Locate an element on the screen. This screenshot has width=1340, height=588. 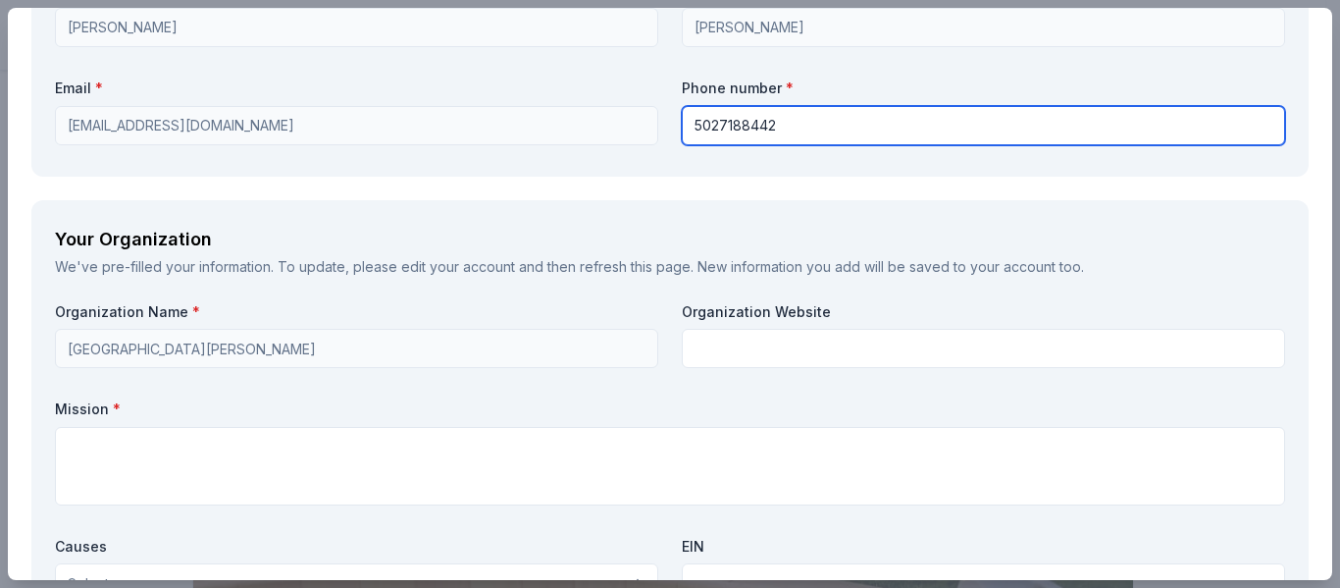
div: We've pre-filled your information. To update, please and then refresh this page. New information ... is located at coordinates (670, 267).